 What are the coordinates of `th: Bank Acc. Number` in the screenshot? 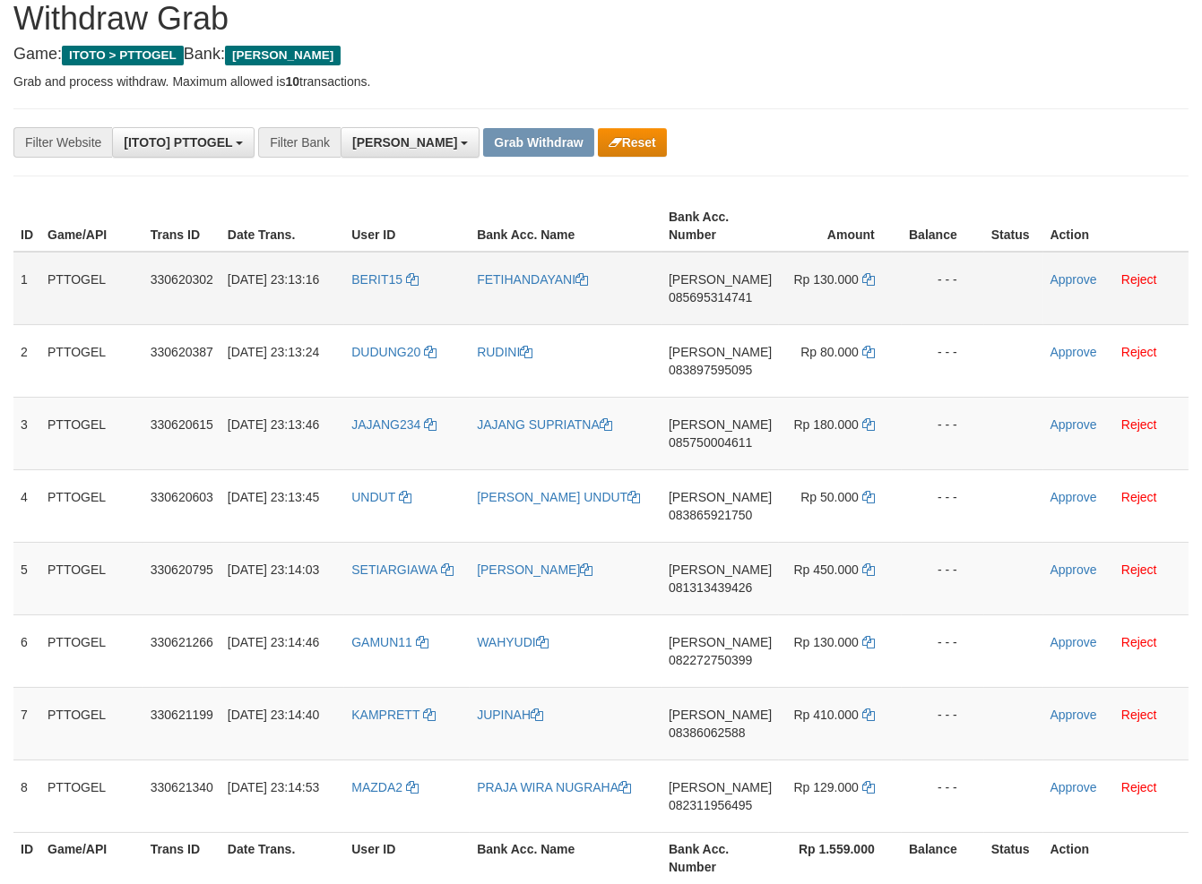 It's located at (719, 226).